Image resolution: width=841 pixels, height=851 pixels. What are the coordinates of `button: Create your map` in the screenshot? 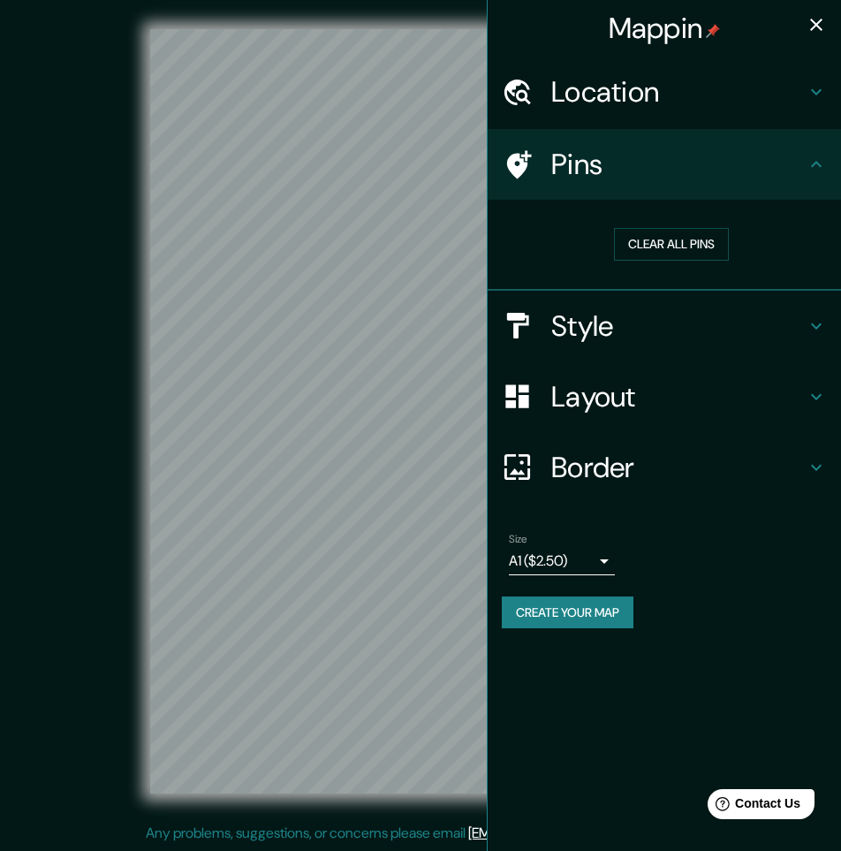 It's located at (567, 612).